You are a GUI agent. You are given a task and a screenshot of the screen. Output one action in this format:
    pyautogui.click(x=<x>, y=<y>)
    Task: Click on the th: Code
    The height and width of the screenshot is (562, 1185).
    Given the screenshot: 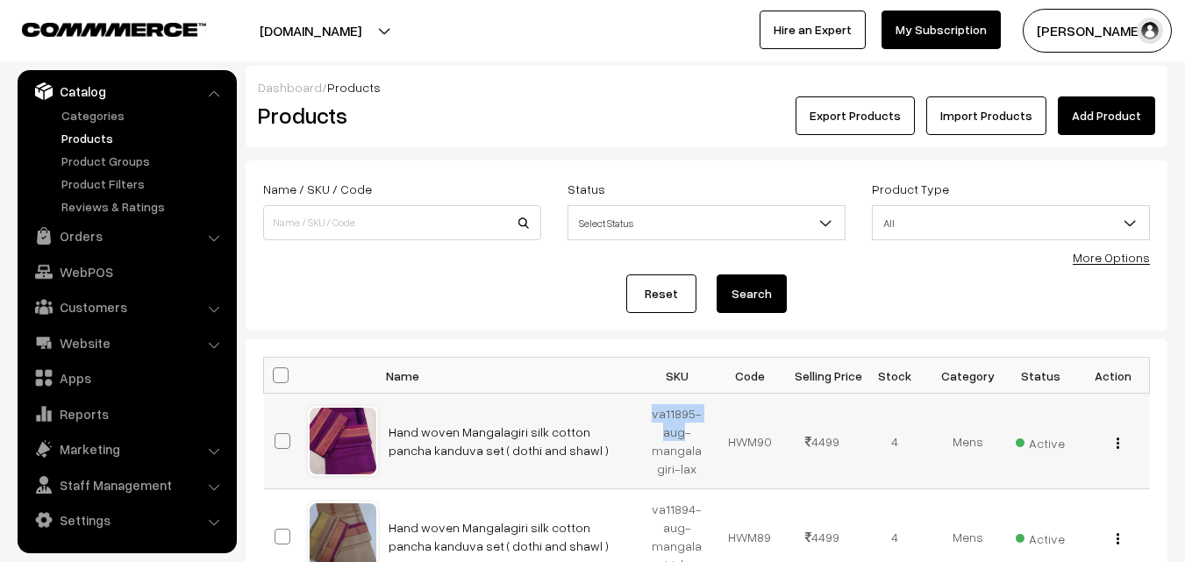 What is the action you would take?
    pyautogui.click(x=749, y=376)
    